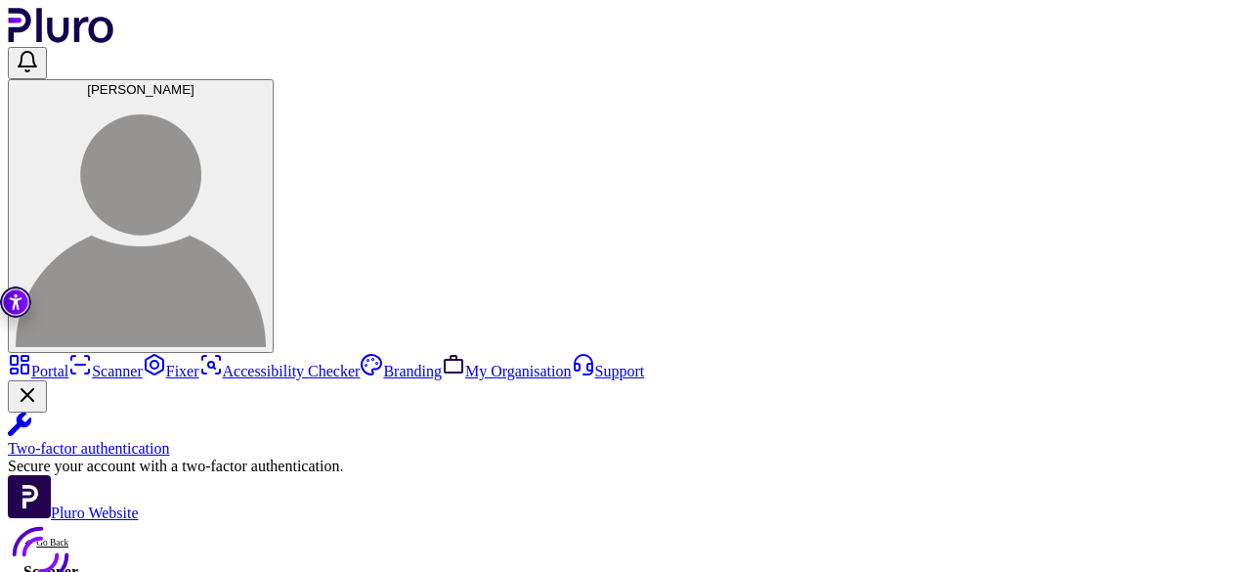 The height and width of the screenshot is (572, 1251). What do you see at coordinates (401, 371) in the screenshot?
I see `a: Branding` at bounding box center [401, 371].